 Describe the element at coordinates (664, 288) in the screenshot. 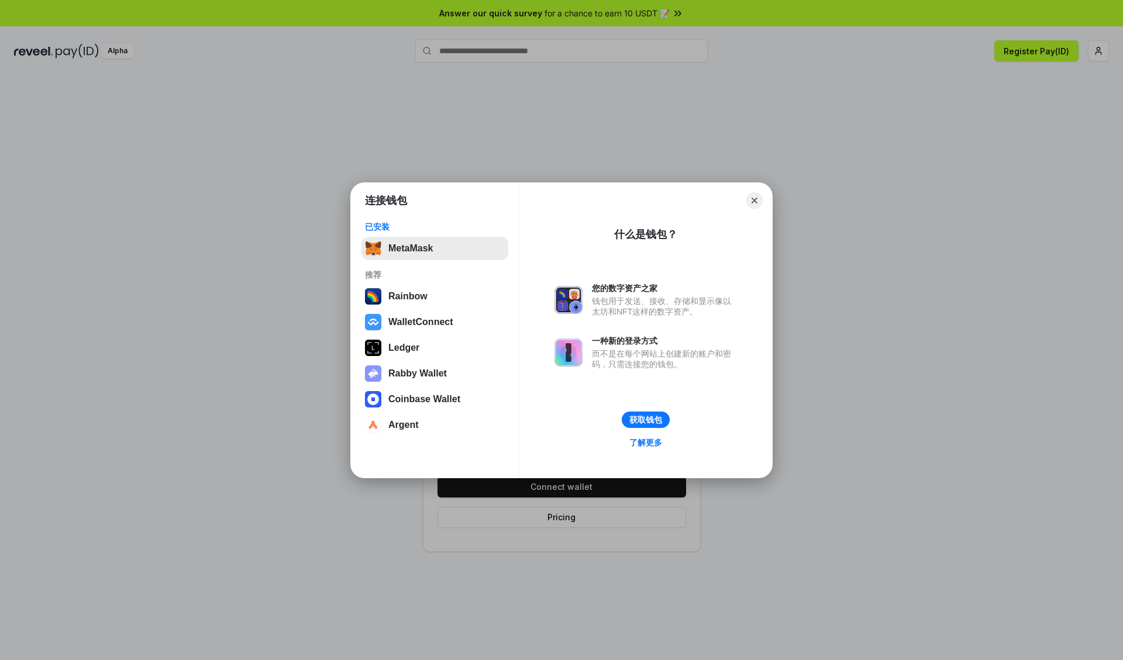

I see `div: 您的数字资产之家` at that location.